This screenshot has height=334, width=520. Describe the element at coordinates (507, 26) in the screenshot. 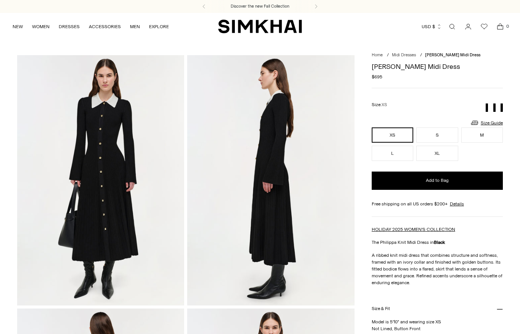

I see `span: 0` at that location.